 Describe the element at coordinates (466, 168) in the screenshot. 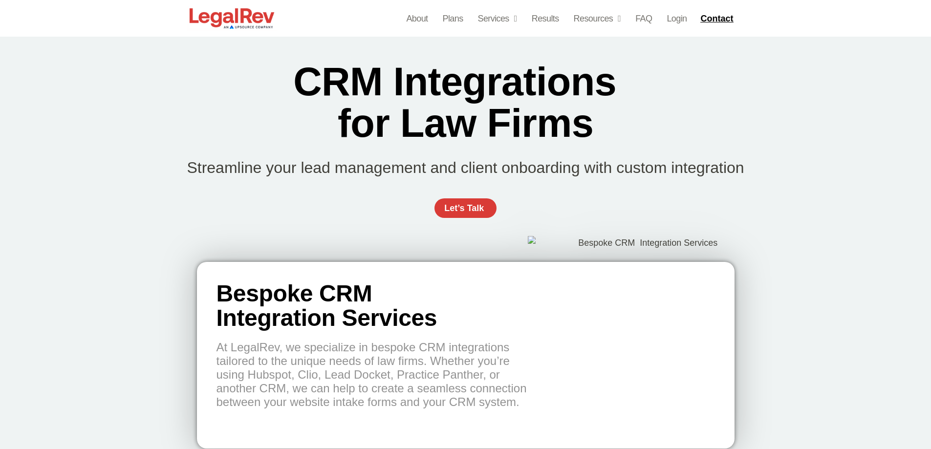

I see `p: Streamline your lead management and client onboarding with custom integration` at that location.